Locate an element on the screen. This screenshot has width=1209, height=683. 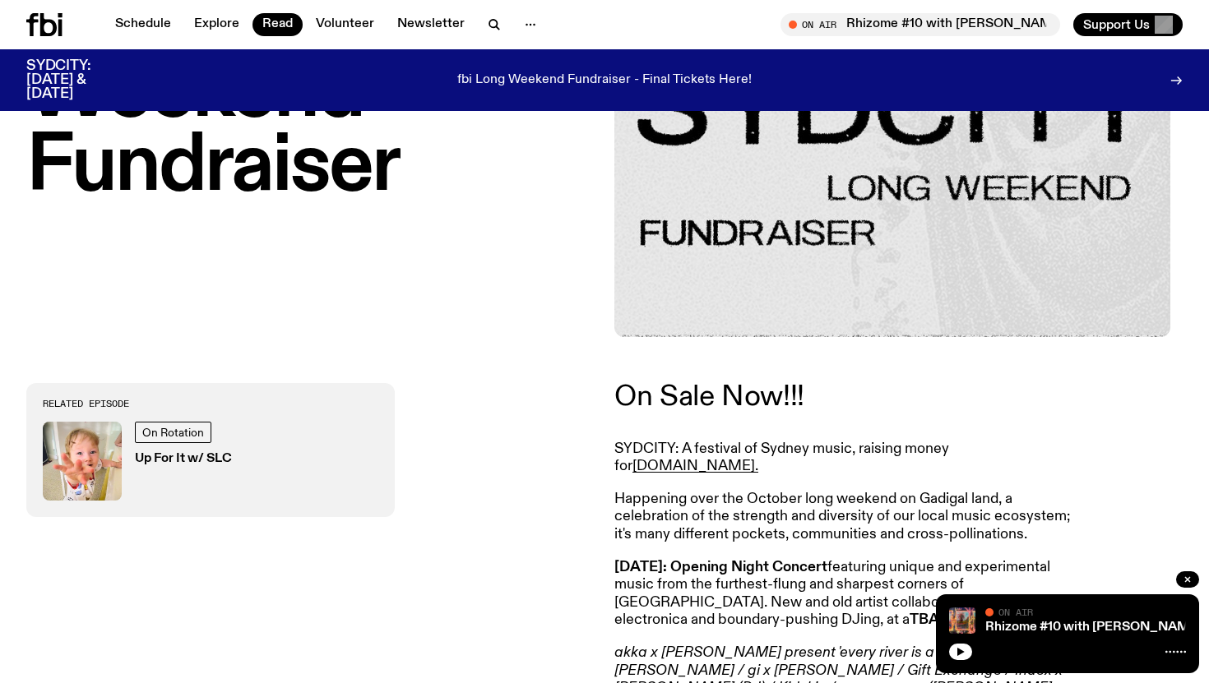
h3: Up For It w/ SLC is located at coordinates (183, 459).